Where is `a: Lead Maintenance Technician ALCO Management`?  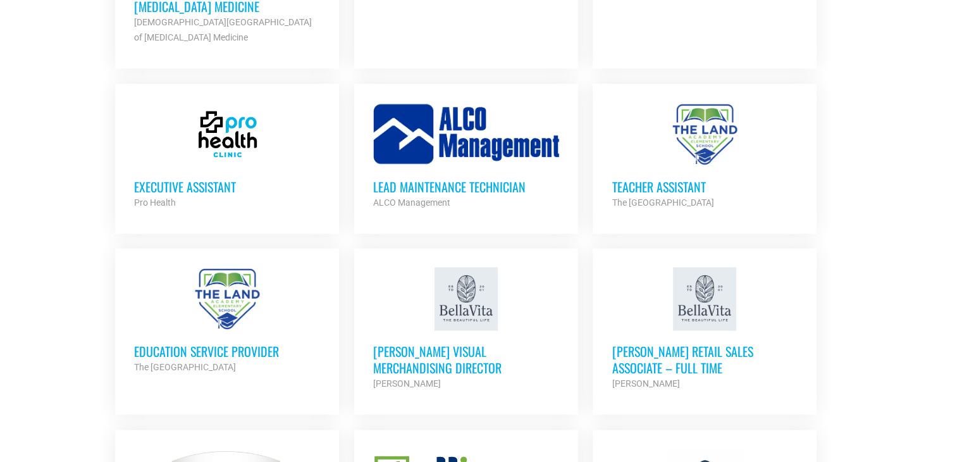 a: Lead Maintenance Technician ALCO Management is located at coordinates (466, 156).